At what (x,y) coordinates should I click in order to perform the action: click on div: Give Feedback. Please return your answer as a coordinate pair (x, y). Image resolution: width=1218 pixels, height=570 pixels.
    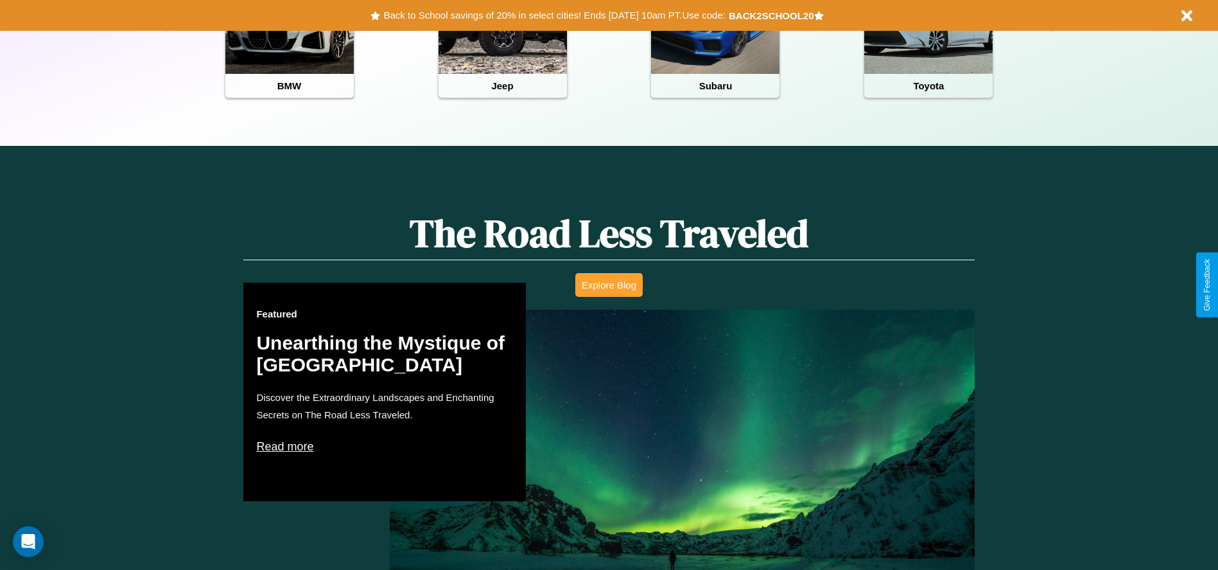
    Looking at the image, I should click on (1207, 285).